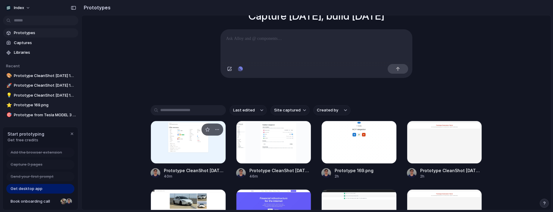 Image resolution: width=553 pixels, height=212 pixels. I want to click on button: Last edited, so click(248, 110).